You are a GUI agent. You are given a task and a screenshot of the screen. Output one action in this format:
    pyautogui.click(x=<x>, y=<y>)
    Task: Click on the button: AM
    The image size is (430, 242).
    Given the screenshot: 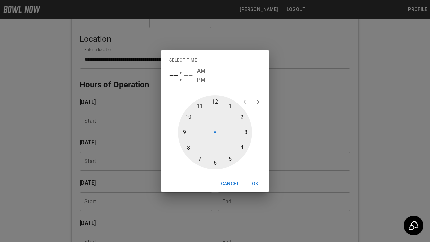 What is the action you would take?
    pyautogui.click(x=201, y=71)
    